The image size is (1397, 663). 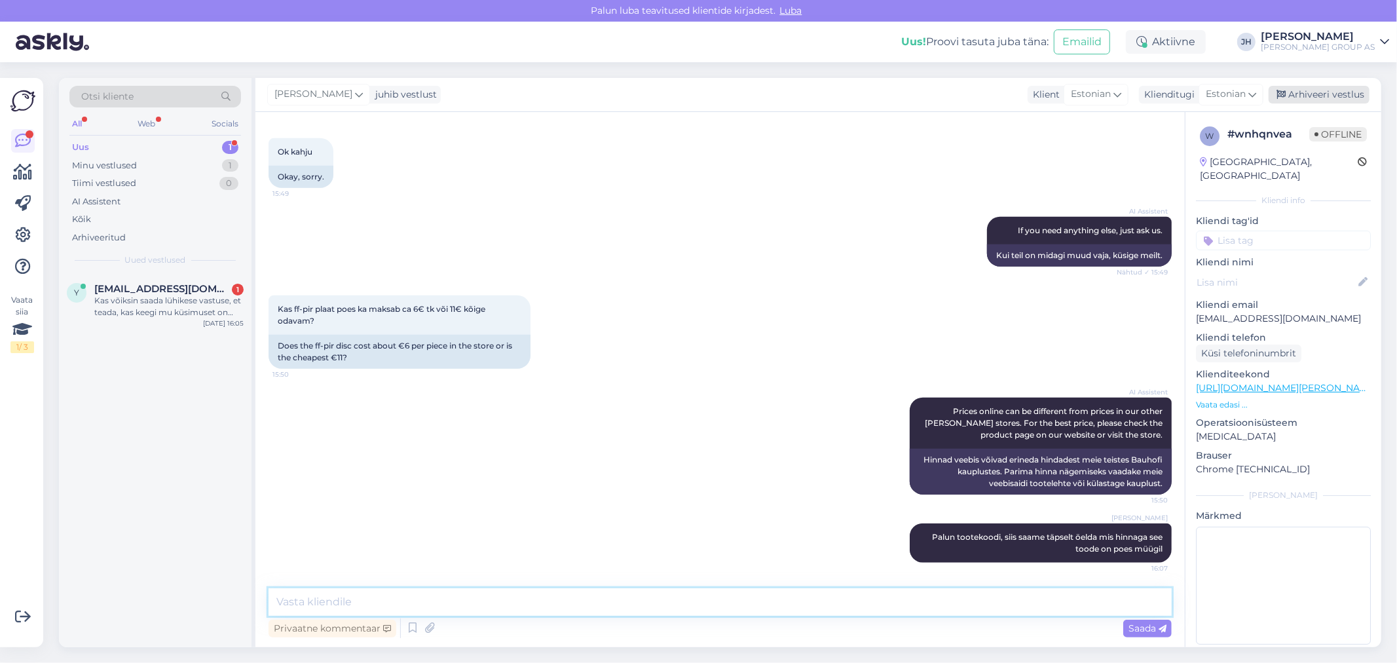 What do you see at coordinates (77, 124) in the screenshot?
I see `div: All` at bounding box center [77, 124].